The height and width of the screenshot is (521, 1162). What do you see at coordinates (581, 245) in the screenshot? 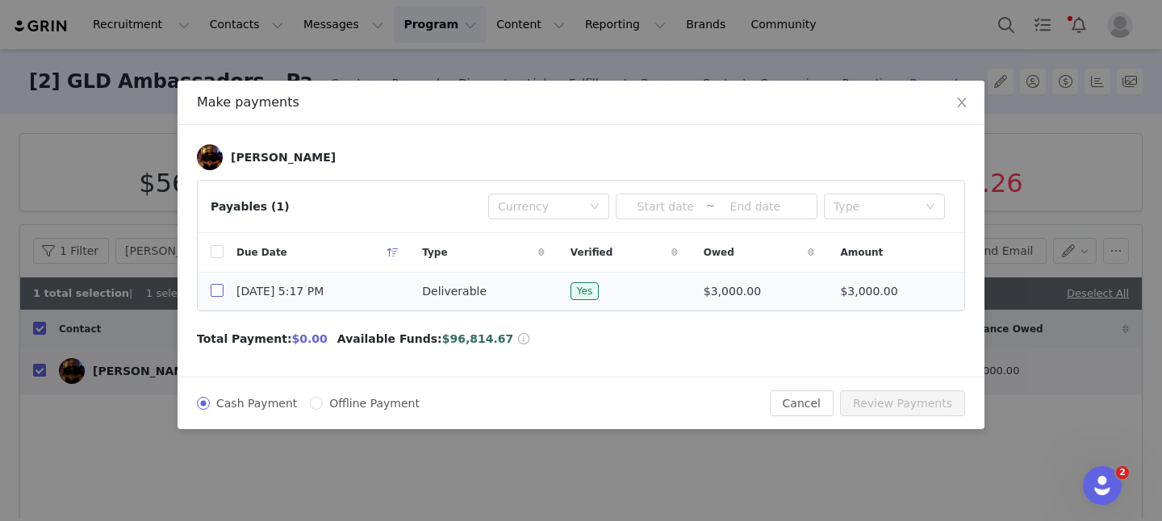
I see `article: Payables` at bounding box center [581, 245].